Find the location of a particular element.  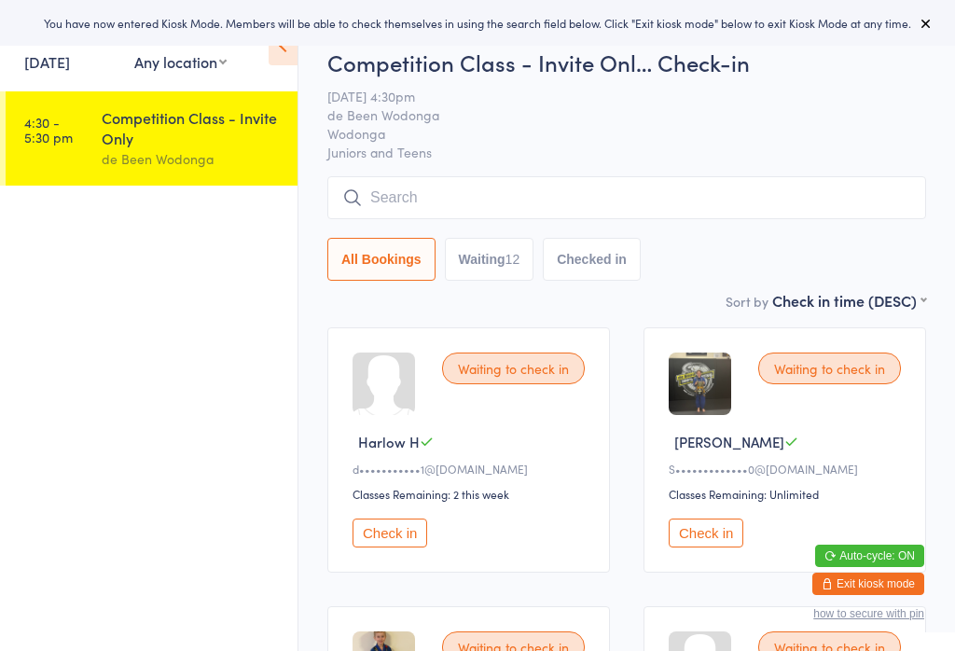

button: All Bookings is located at coordinates (381, 259).